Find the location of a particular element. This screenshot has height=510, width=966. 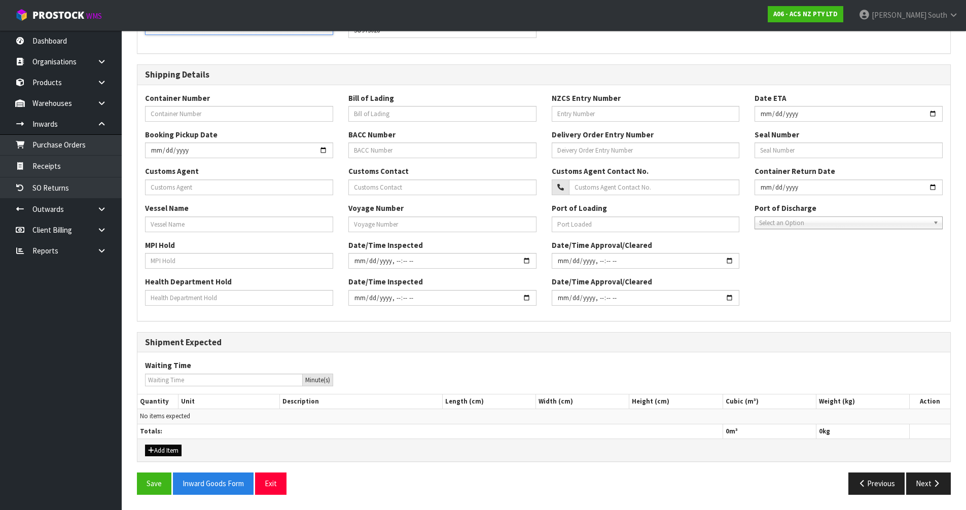

button: Next is located at coordinates (929, 483).